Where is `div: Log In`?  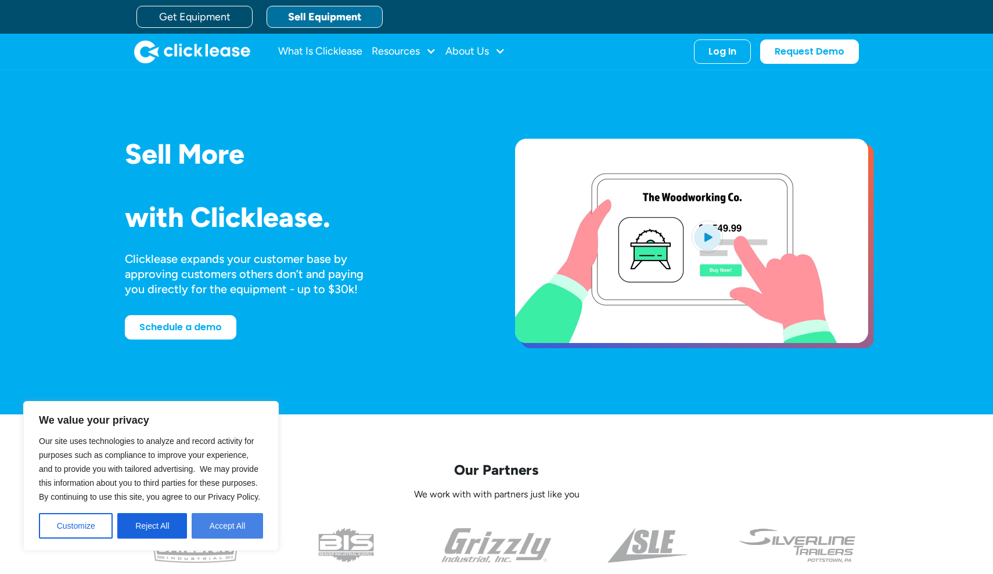 div: Log In is located at coordinates (722, 52).